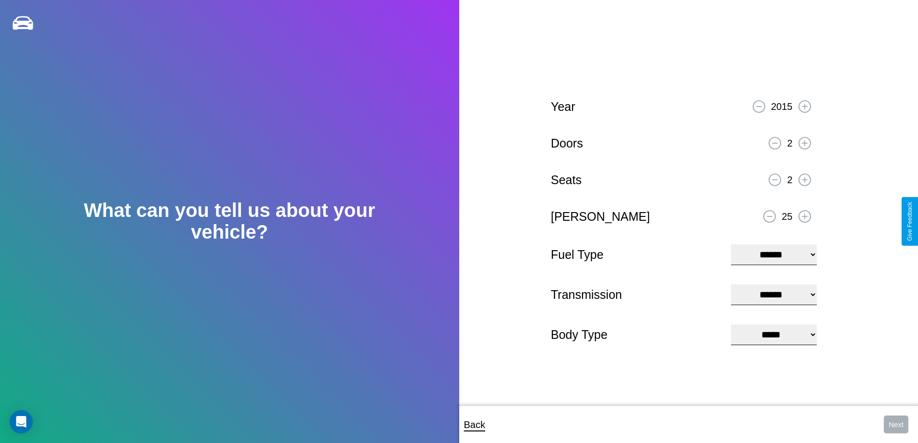  I want to click on p: Back, so click(475, 424).